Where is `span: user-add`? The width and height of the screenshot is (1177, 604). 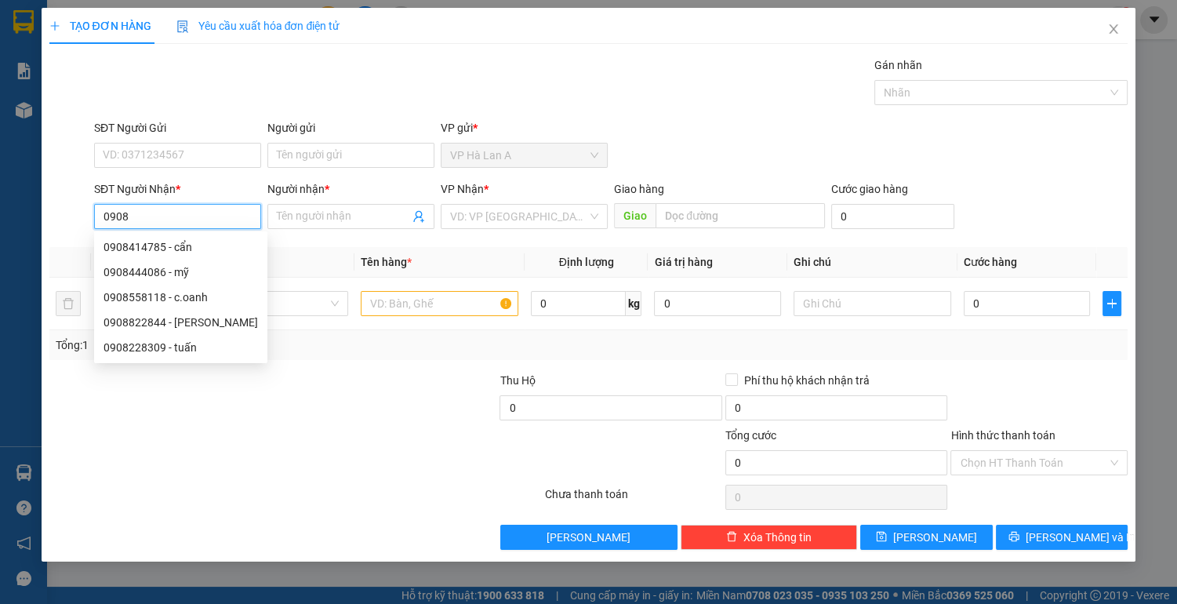
span: user-add is located at coordinates (419, 216).